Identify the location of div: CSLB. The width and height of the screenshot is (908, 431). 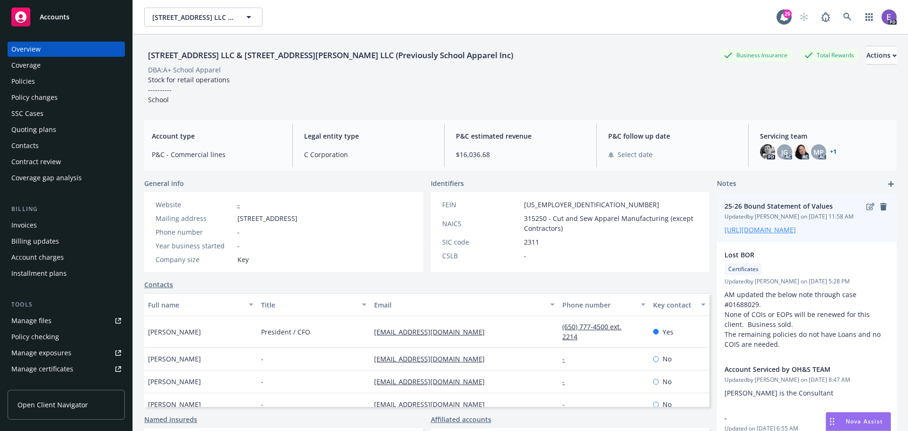
(481, 255).